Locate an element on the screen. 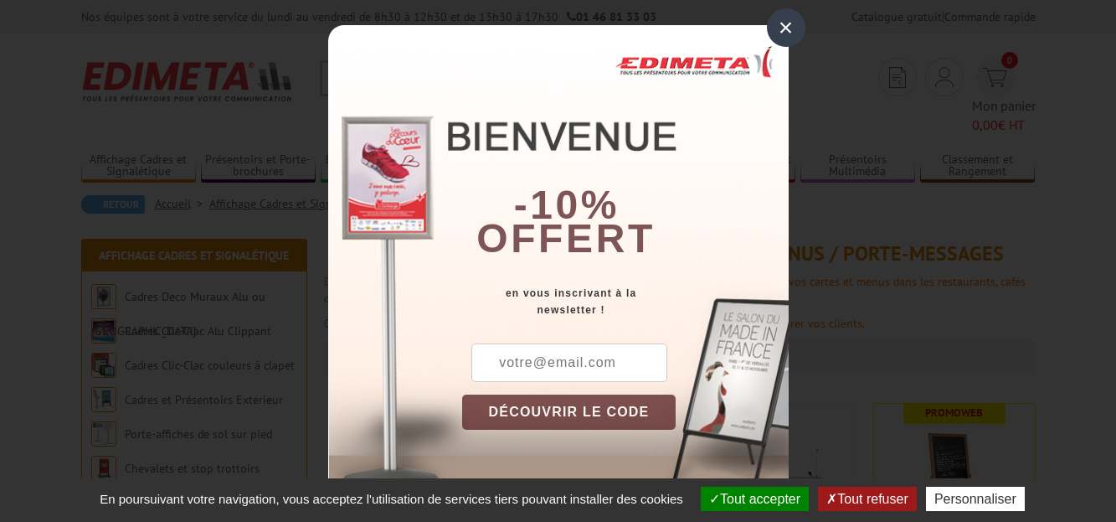 This screenshot has width=1116, height=522. button: Tout accepter is located at coordinates (754, 498).